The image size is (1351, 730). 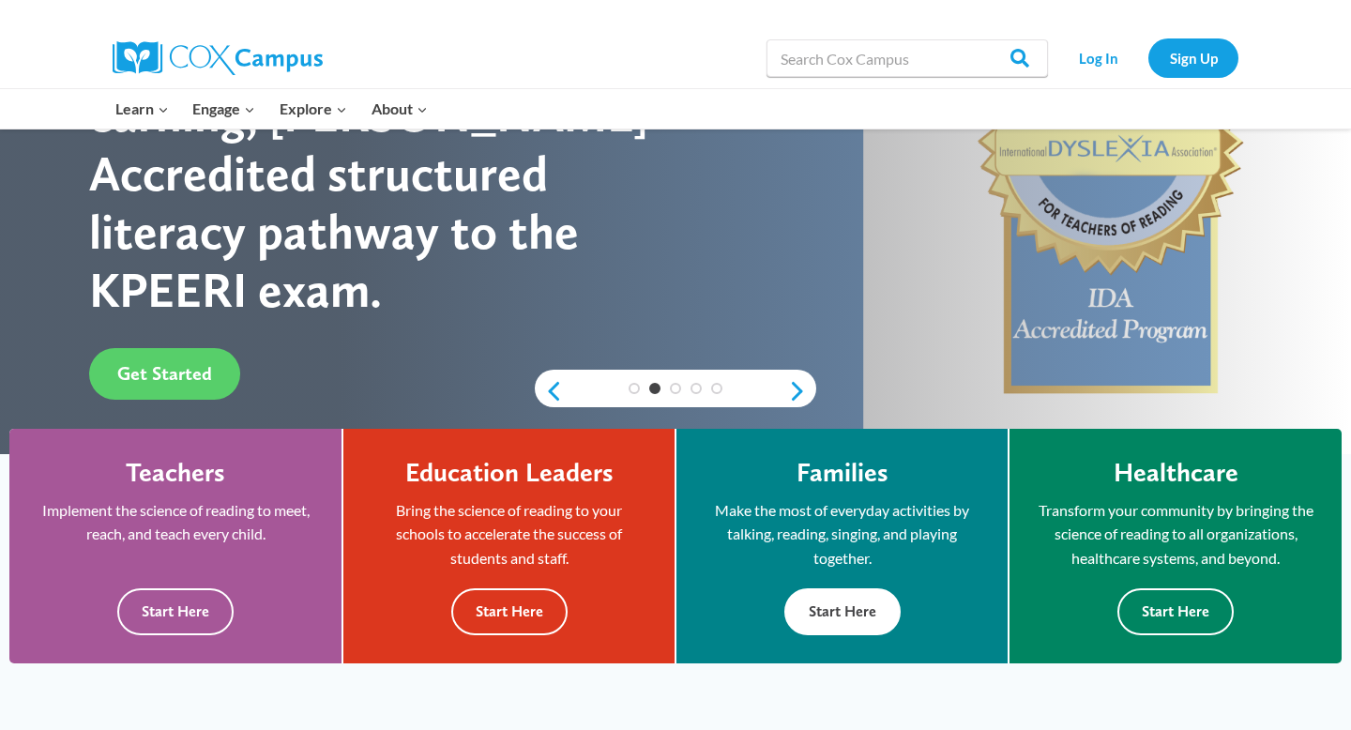 I want to click on a: 5, so click(x=717, y=388).